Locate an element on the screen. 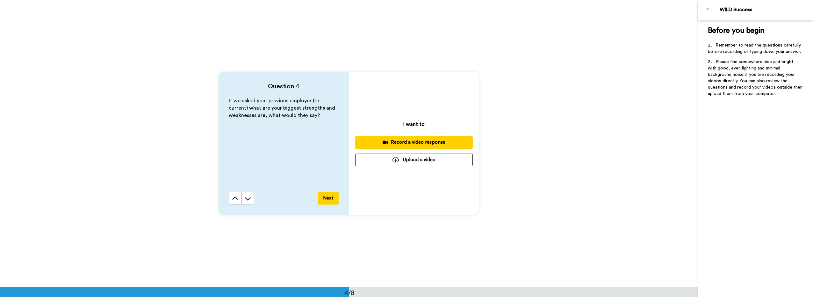 The width and height of the screenshot is (813, 297). span: If we asked your previous employer (or current) what are your biggest strengths and weaknesses ar... is located at coordinates (282, 108).